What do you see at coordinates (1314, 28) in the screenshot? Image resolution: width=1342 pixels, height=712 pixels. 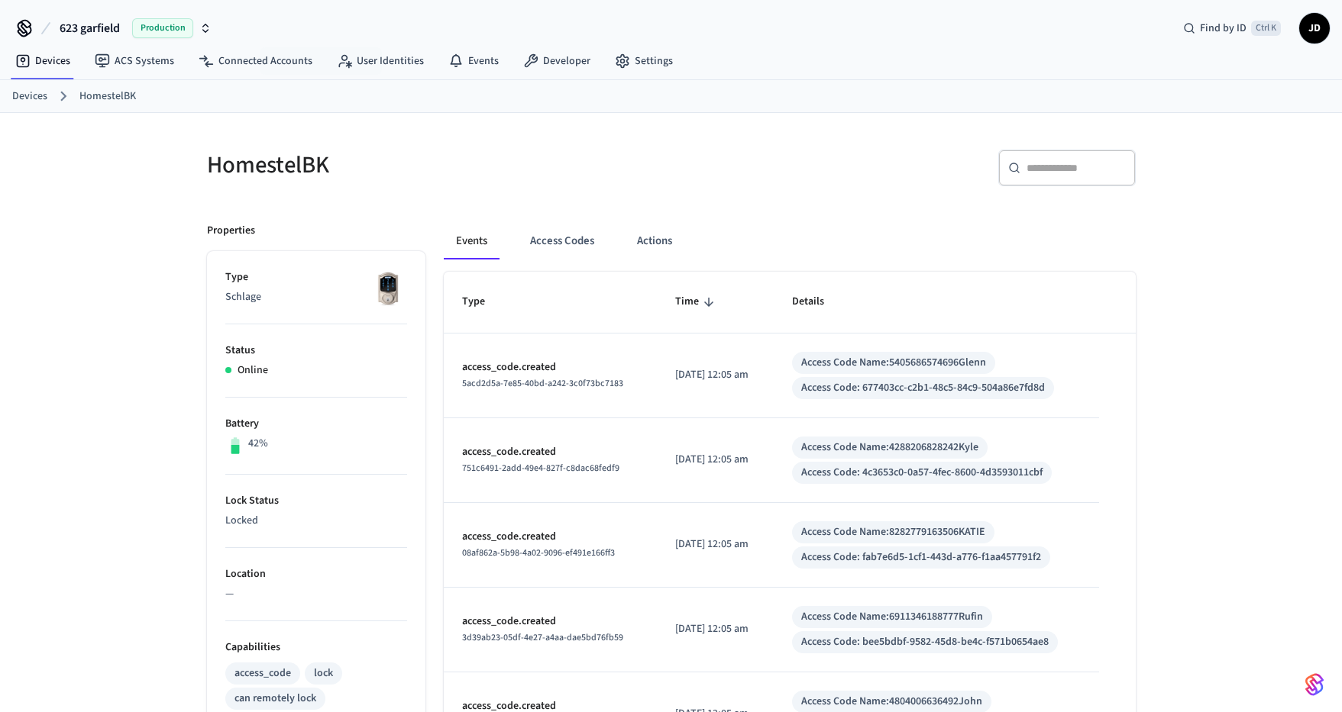 I see `button: JD` at bounding box center [1314, 28].